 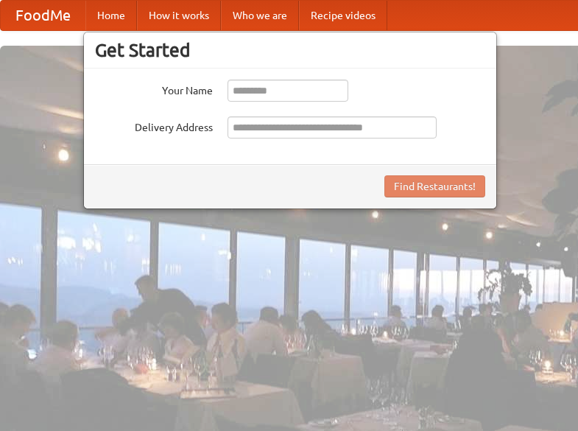 I want to click on a: FoodMe, so click(x=43, y=15).